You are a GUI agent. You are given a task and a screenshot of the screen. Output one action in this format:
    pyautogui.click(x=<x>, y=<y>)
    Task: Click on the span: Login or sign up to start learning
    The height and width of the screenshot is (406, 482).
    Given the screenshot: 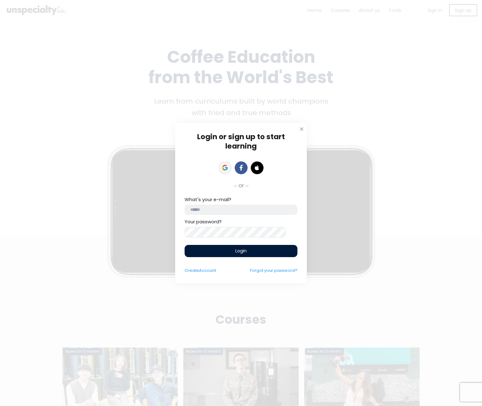 What is the action you would take?
    pyautogui.click(x=241, y=142)
    